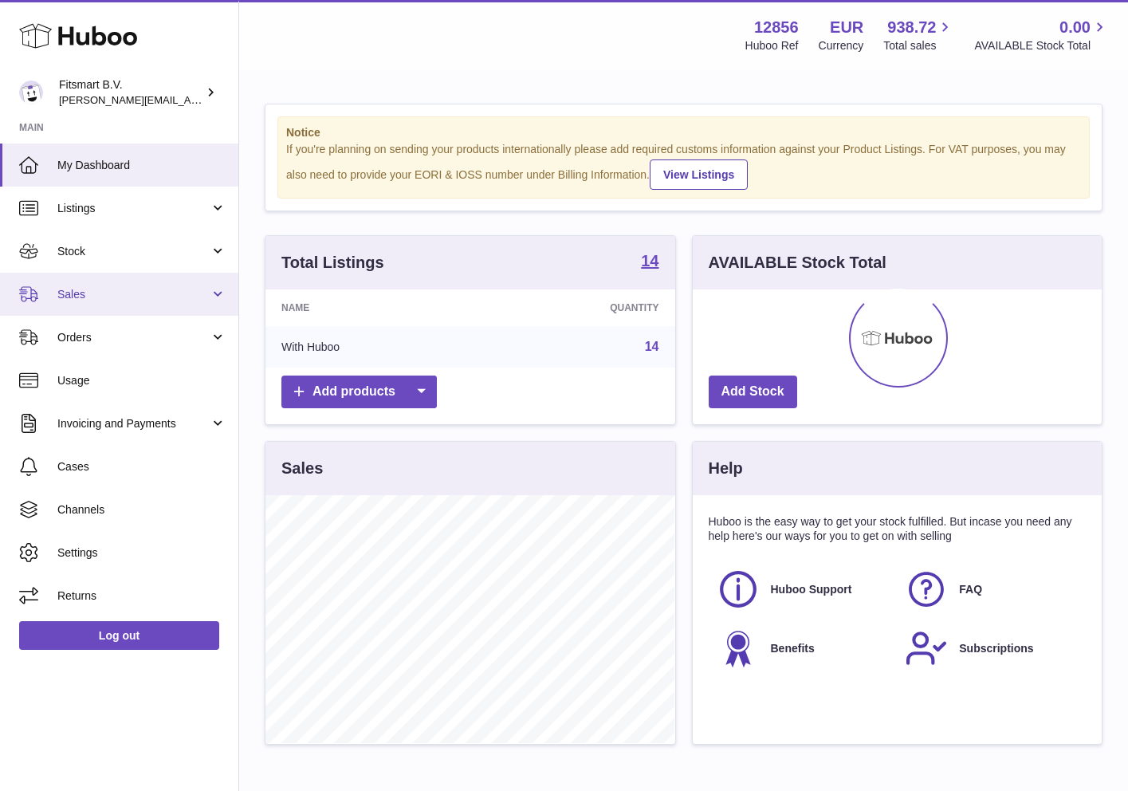  Describe the element at coordinates (332, 262) in the screenshot. I see `h3: Total Listings` at that location.